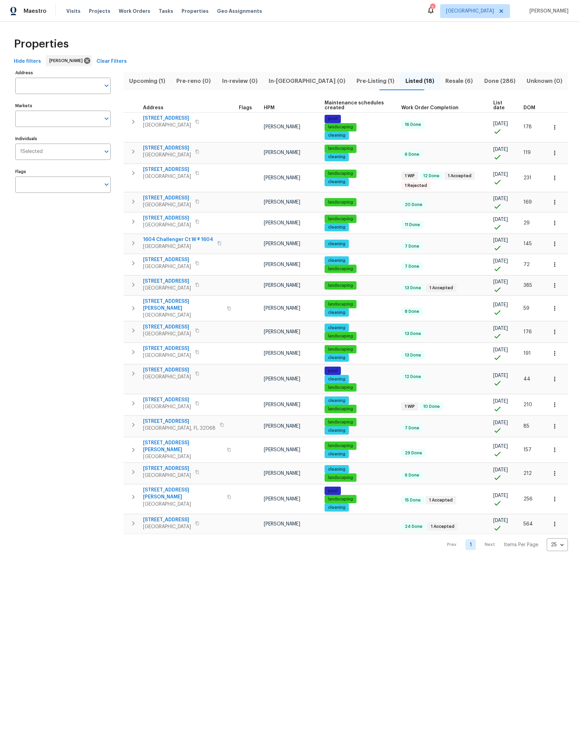 The width and height of the screenshot is (579, 754). What do you see at coordinates (420, 81) in the screenshot?
I see `span: Listed (18)` at bounding box center [420, 81].